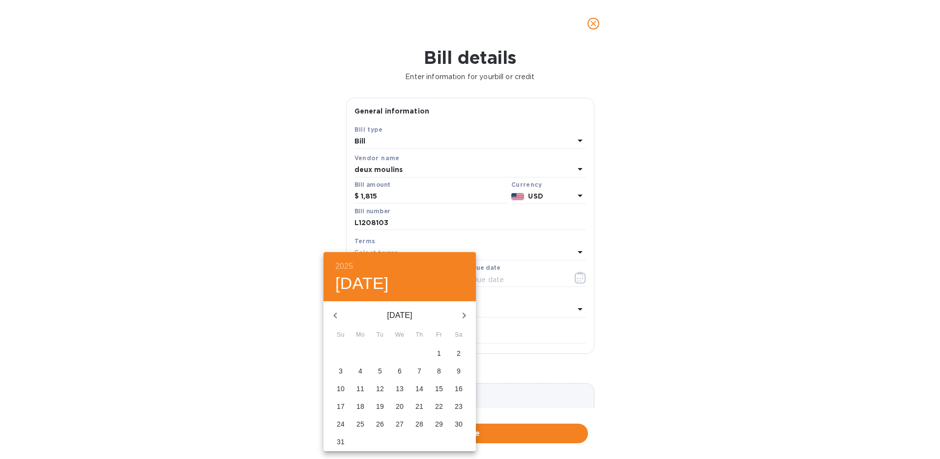 The width and height of the screenshot is (940, 459). What do you see at coordinates (459, 335) in the screenshot?
I see `span: Sa` at bounding box center [459, 335].